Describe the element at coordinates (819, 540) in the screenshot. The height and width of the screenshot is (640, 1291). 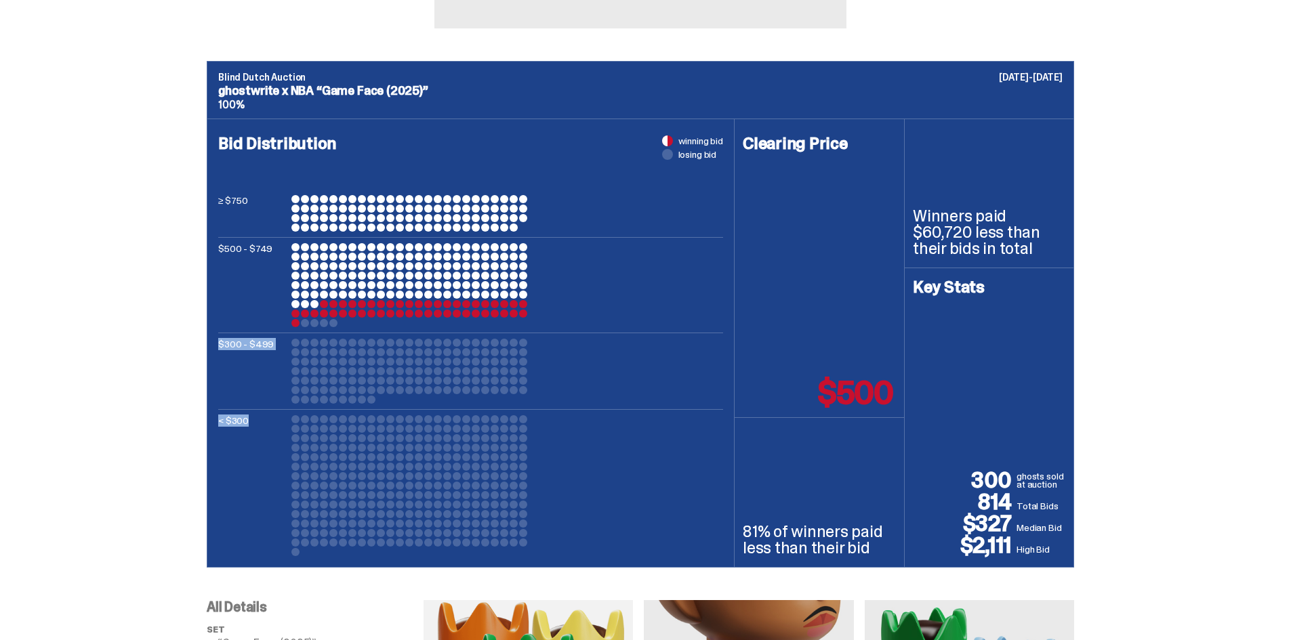
I see `p: 81% of winners paid less than their bid` at that location.